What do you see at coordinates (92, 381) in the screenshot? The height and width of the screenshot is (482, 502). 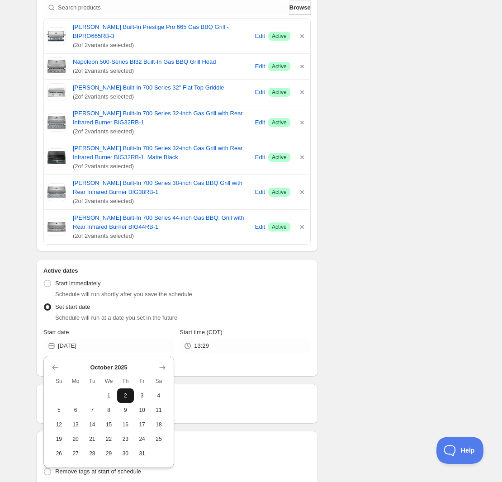 I see `th: Tuesday` at bounding box center [92, 381].